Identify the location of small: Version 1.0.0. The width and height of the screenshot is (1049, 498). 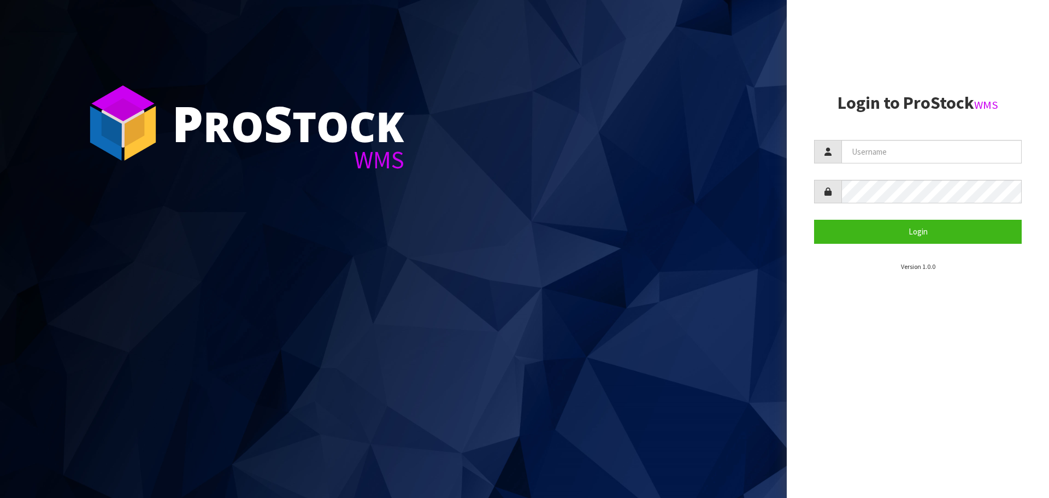
(918, 266).